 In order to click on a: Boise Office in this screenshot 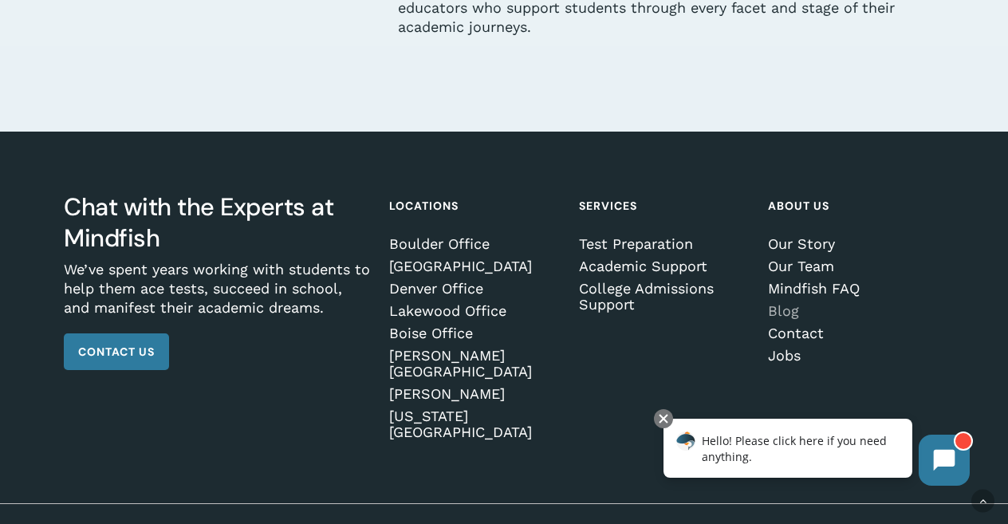, I will do `click(475, 333)`.